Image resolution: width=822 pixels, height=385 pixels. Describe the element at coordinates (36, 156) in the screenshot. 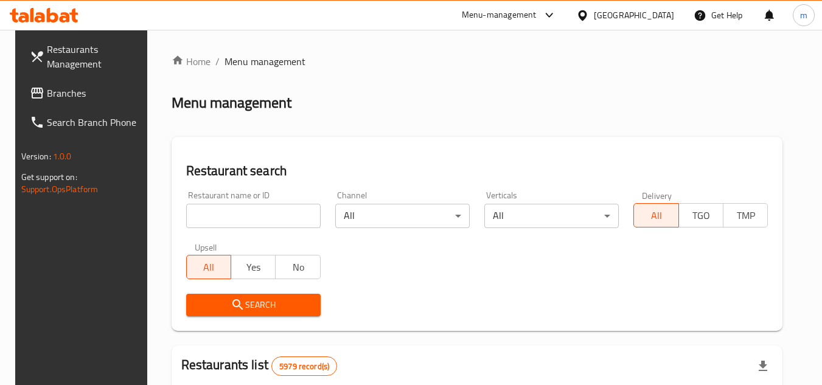

I see `span: Version:` at that location.